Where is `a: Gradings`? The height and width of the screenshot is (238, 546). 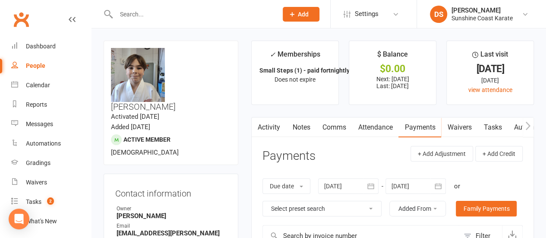 a: Gradings is located at coordinates (51, 163).